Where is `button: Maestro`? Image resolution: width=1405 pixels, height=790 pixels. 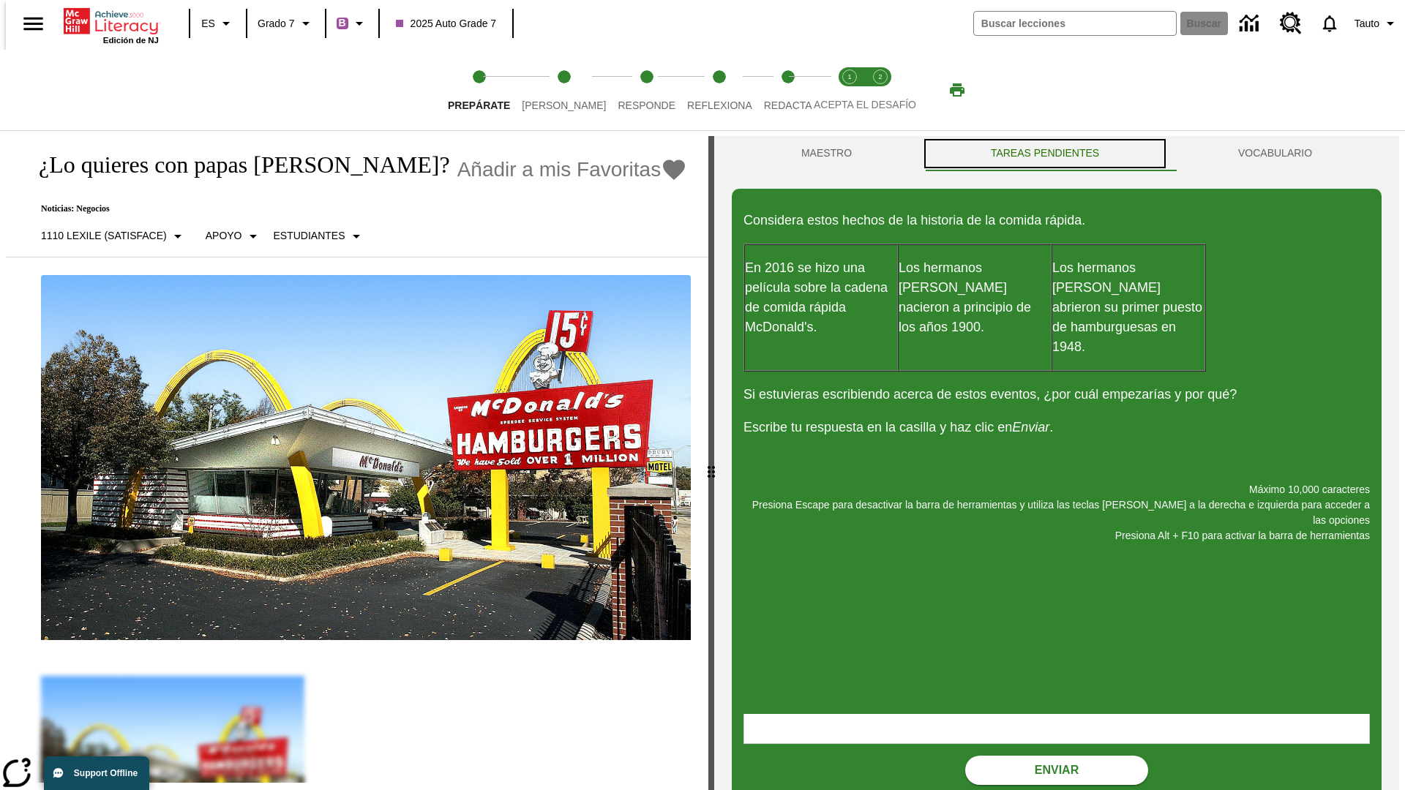 button: Maestro is located at coordinates (826, 154).